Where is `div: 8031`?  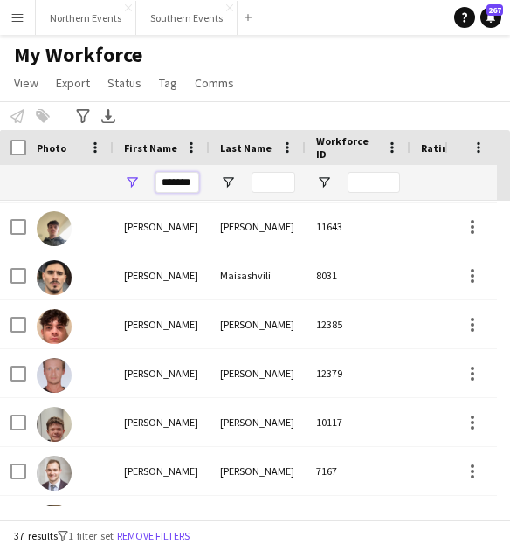
div: 8031 is located at coordinates (358, 275).